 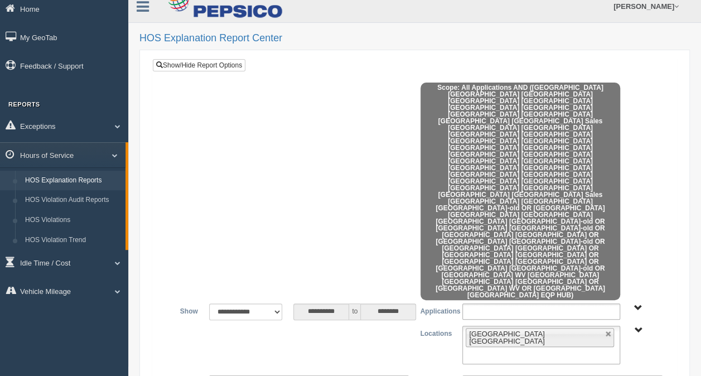 I want to click on a: Show/Hide Report Options, so click(x=199, y=65).